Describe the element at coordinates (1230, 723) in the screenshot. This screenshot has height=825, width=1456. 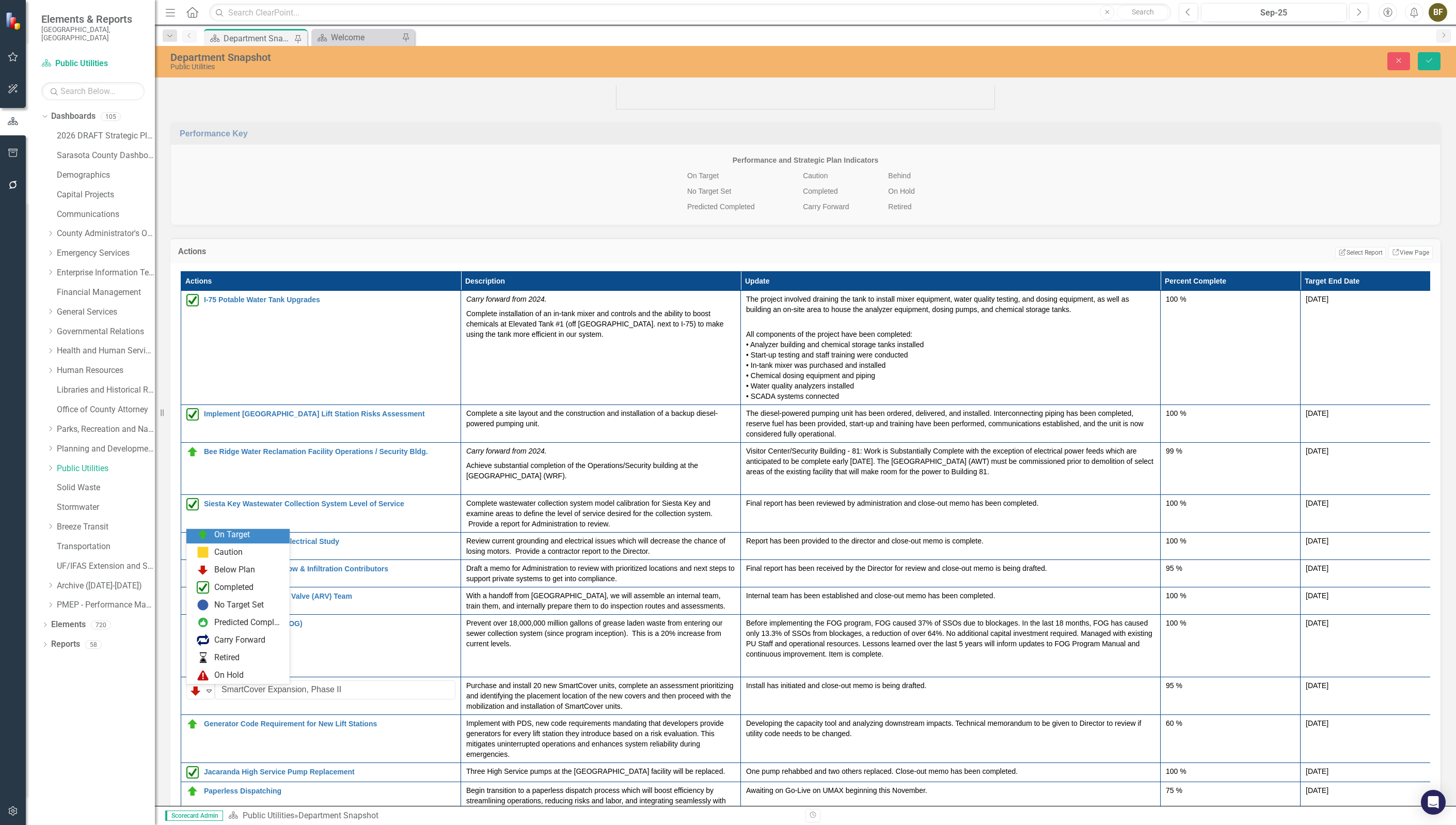
I see `div: 60 %` at that location.